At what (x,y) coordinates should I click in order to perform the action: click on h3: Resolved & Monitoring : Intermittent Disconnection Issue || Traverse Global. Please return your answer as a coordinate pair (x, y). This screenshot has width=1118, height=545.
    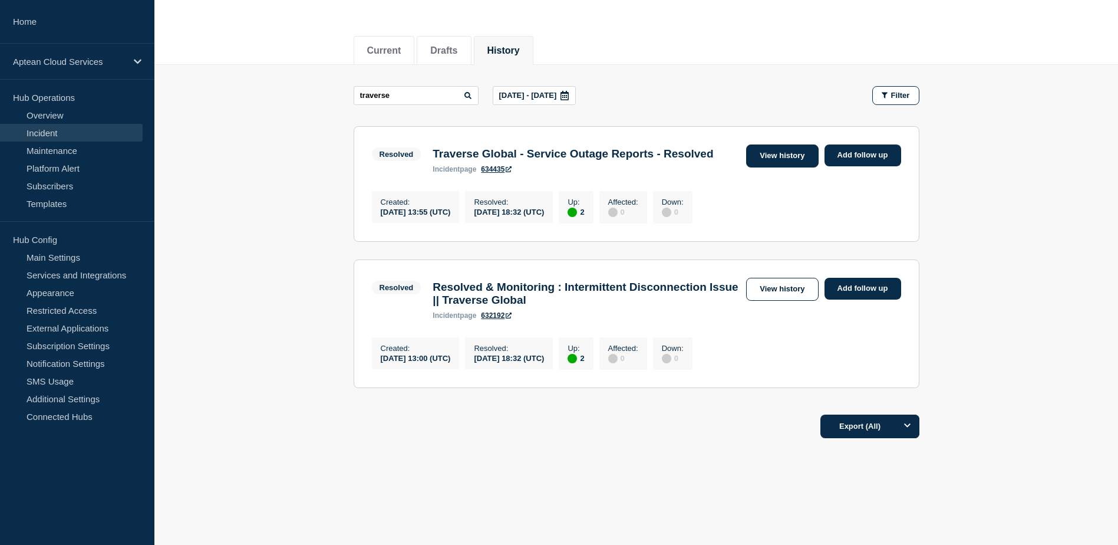
    Looking at the image, I should click on (586, 293).